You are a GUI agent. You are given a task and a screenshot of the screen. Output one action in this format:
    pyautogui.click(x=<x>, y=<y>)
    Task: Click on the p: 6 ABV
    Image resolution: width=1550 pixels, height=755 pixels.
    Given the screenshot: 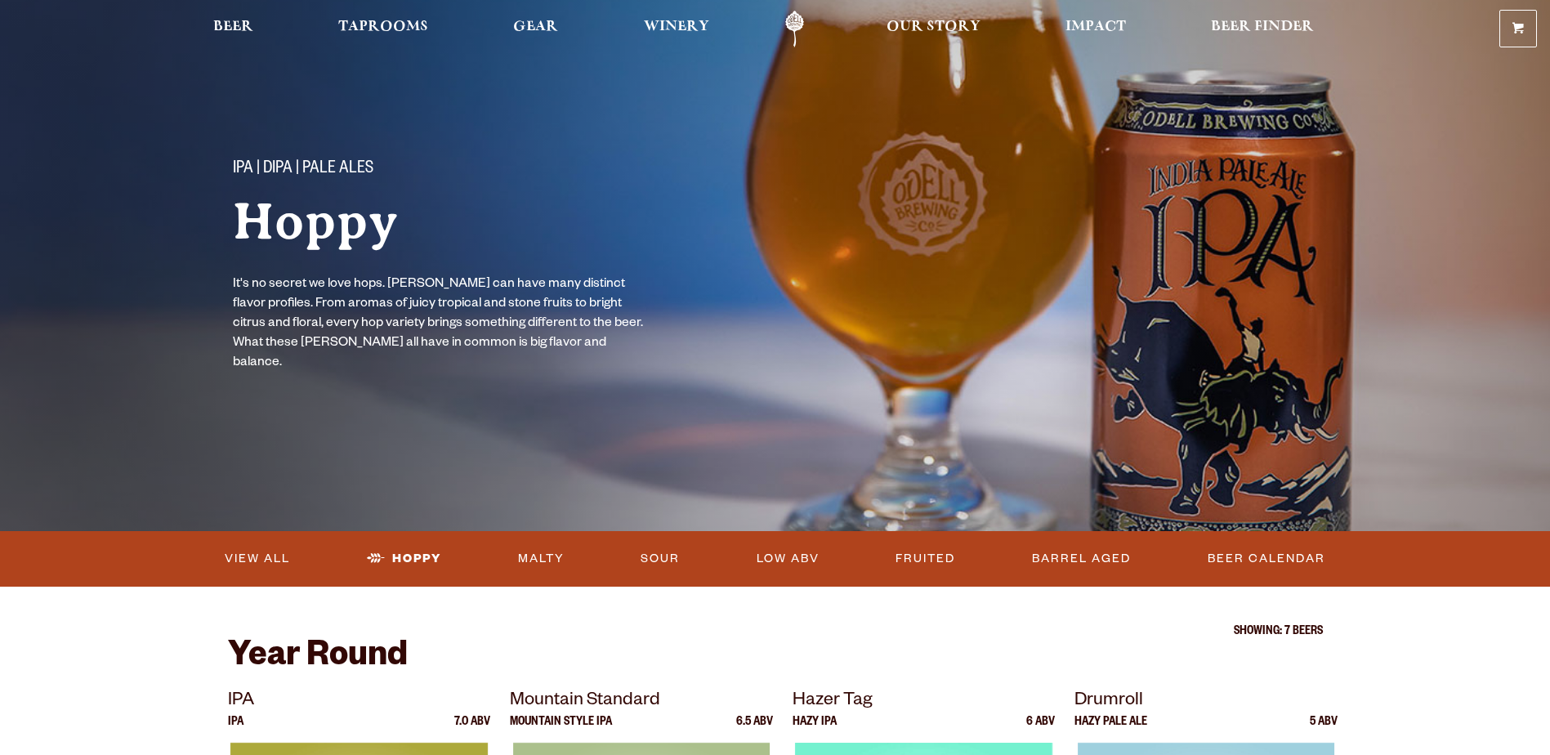 What is the action you would take?
    pyautogui.click(x=1040, y=730)
    